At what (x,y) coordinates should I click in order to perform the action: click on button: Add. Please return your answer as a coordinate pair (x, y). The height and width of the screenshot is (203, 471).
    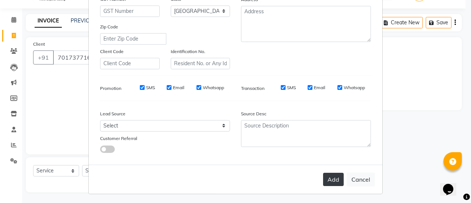
    Looking at the image, I should click on (333, 179).